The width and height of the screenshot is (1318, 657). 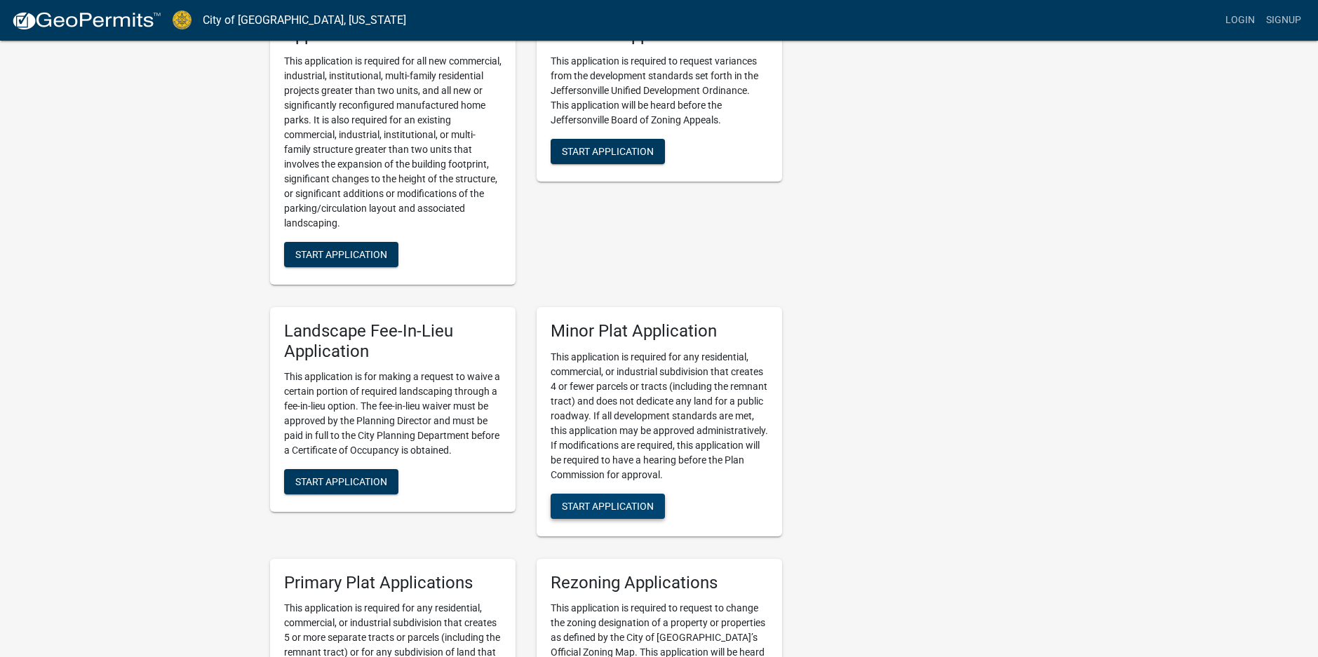 I want to click on h5: Landscape Fee-In-Lieu Application, so click(x=393, y=342).